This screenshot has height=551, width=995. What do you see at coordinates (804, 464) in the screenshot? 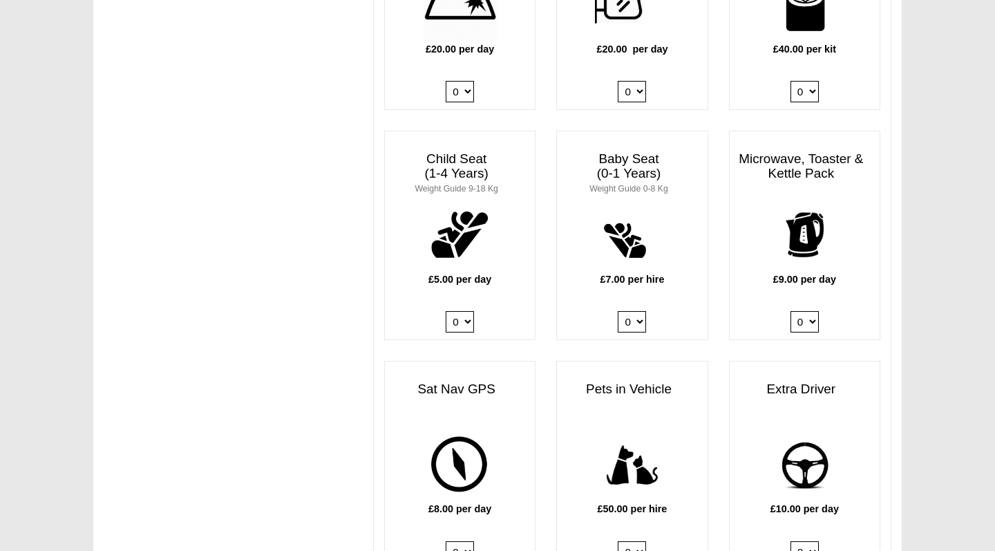
I see `img: add-driver.png` at bounding box center [804, 464].